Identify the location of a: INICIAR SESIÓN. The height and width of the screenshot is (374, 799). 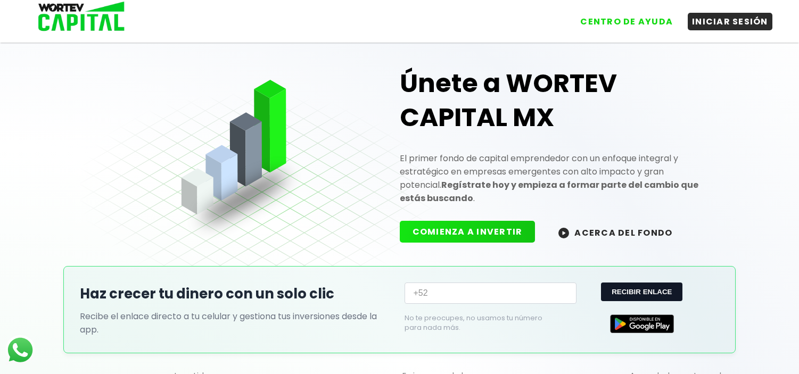
(725, 18).